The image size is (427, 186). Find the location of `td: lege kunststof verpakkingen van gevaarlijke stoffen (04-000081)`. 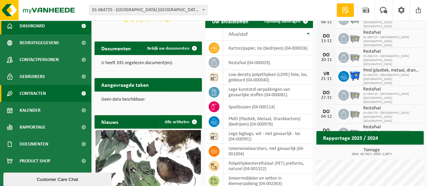

td: lege kunststof verpakkingen van gevaarlijke stoffen (04-000081) is located at coordinates (267, 92).